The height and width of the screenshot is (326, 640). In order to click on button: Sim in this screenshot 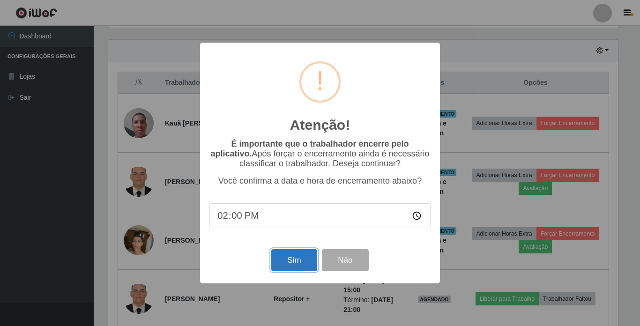, I will do `click(294, 260)`.